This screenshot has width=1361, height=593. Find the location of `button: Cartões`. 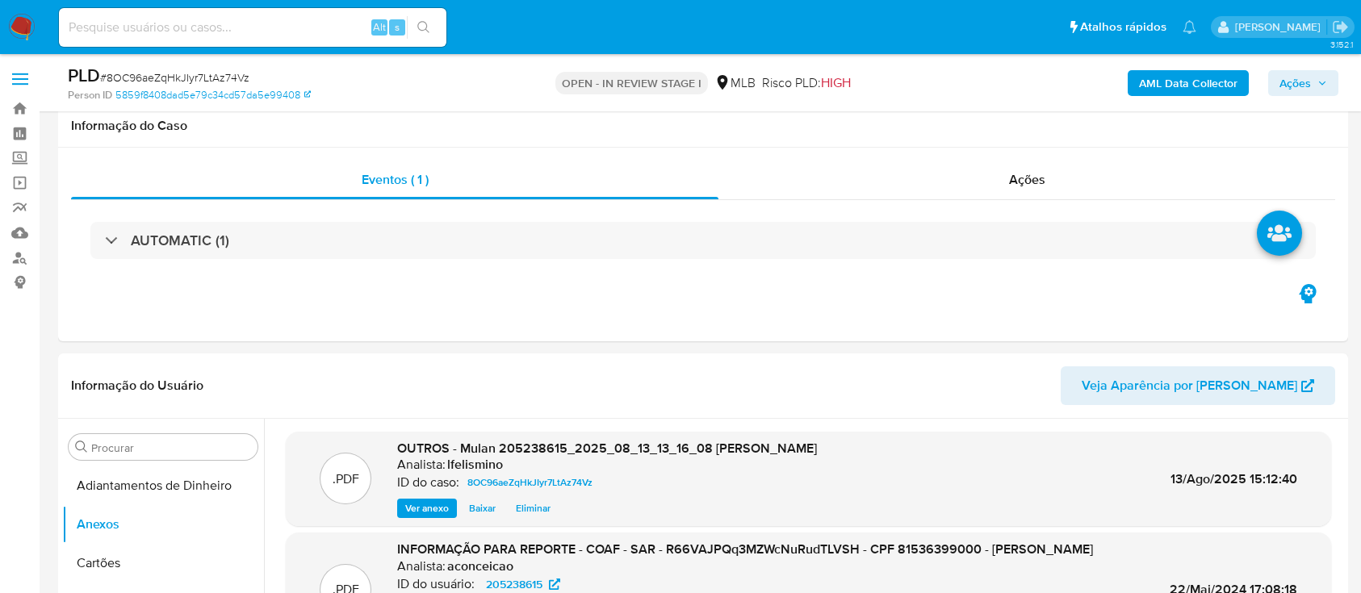

button: Cartões is located at coordinates (163, 563).